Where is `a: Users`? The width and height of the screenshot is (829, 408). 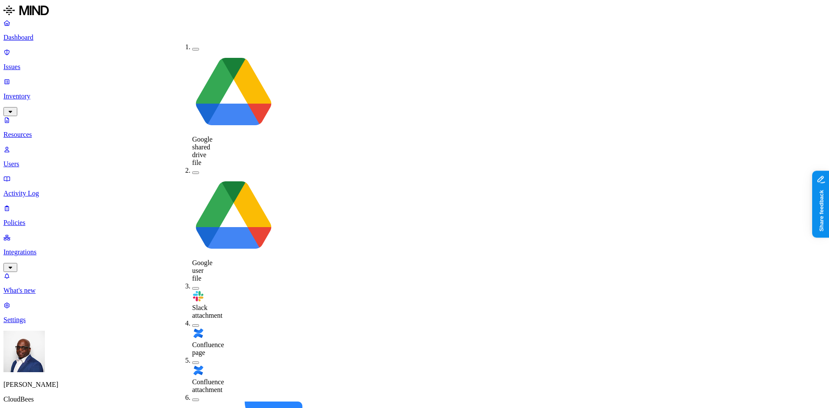
a: Users is located at coordinates (414, 157).